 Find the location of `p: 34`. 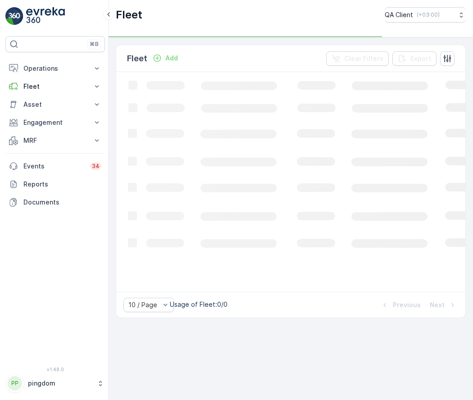

p: 34 is located at coordinates (96, 166).